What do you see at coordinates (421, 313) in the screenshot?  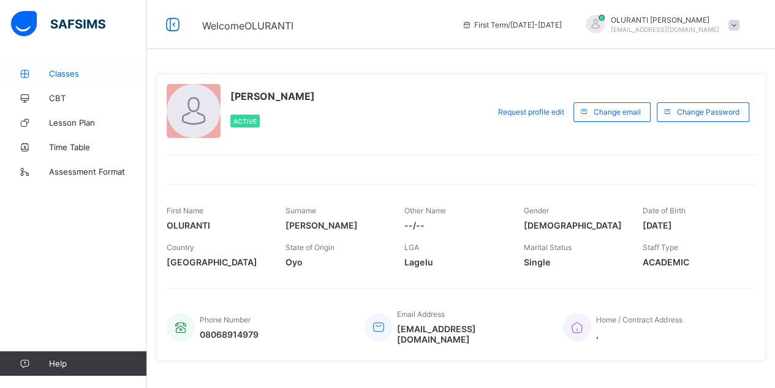 I see `span: Email Address` at bounding box center [421, 313].